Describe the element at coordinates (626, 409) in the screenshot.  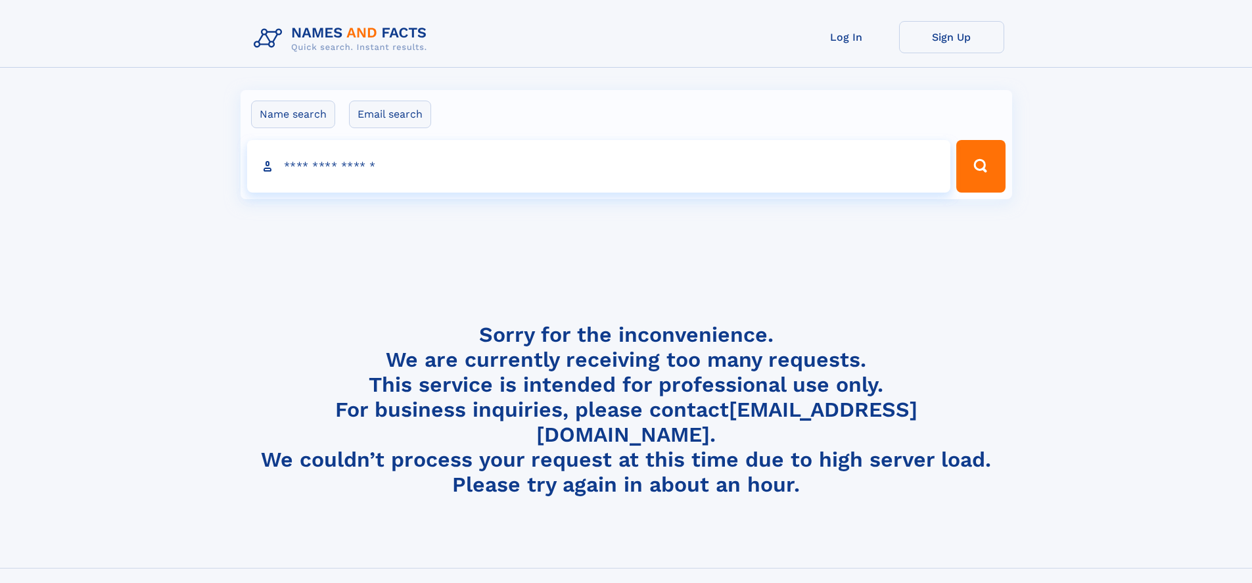
I see `h4: Sorry for the inconvenience. We are currently receiving too many requests. This service is intend...` at that location.